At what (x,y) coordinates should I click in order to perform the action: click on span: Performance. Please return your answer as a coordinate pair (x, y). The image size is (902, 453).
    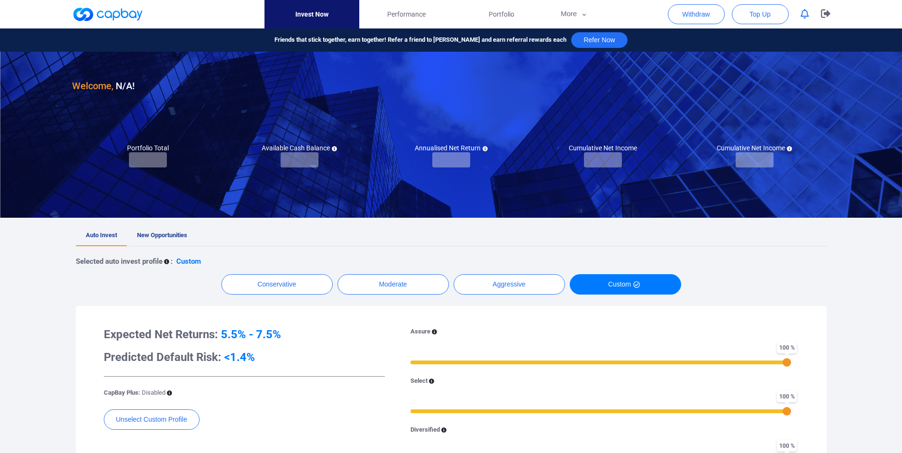
    Looking at the image, I should click on (406, 14).